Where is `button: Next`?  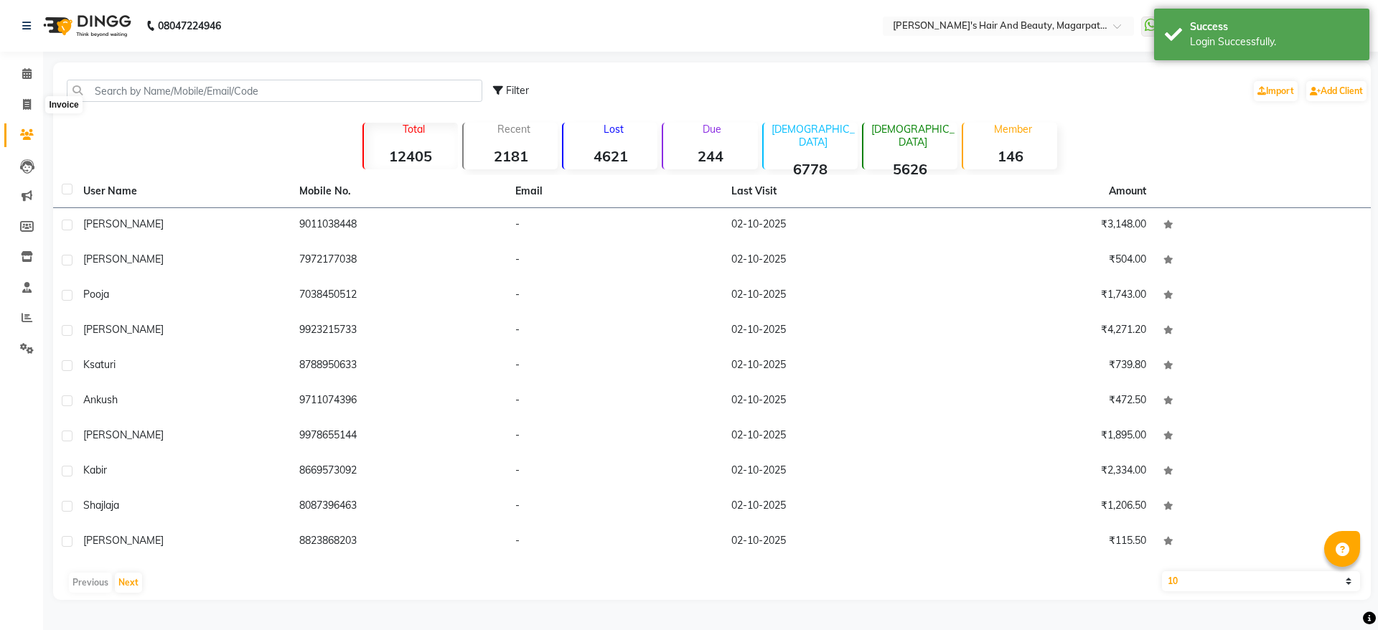
button: Next is located at coordinates (128, 583).